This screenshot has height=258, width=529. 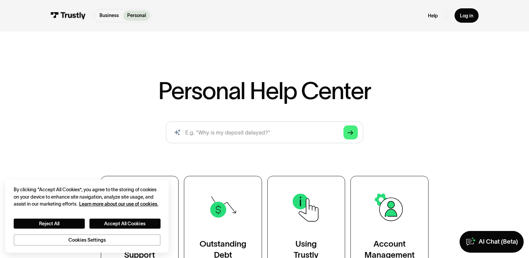 I want to click on div: Log in, so click(x=467, y=16).